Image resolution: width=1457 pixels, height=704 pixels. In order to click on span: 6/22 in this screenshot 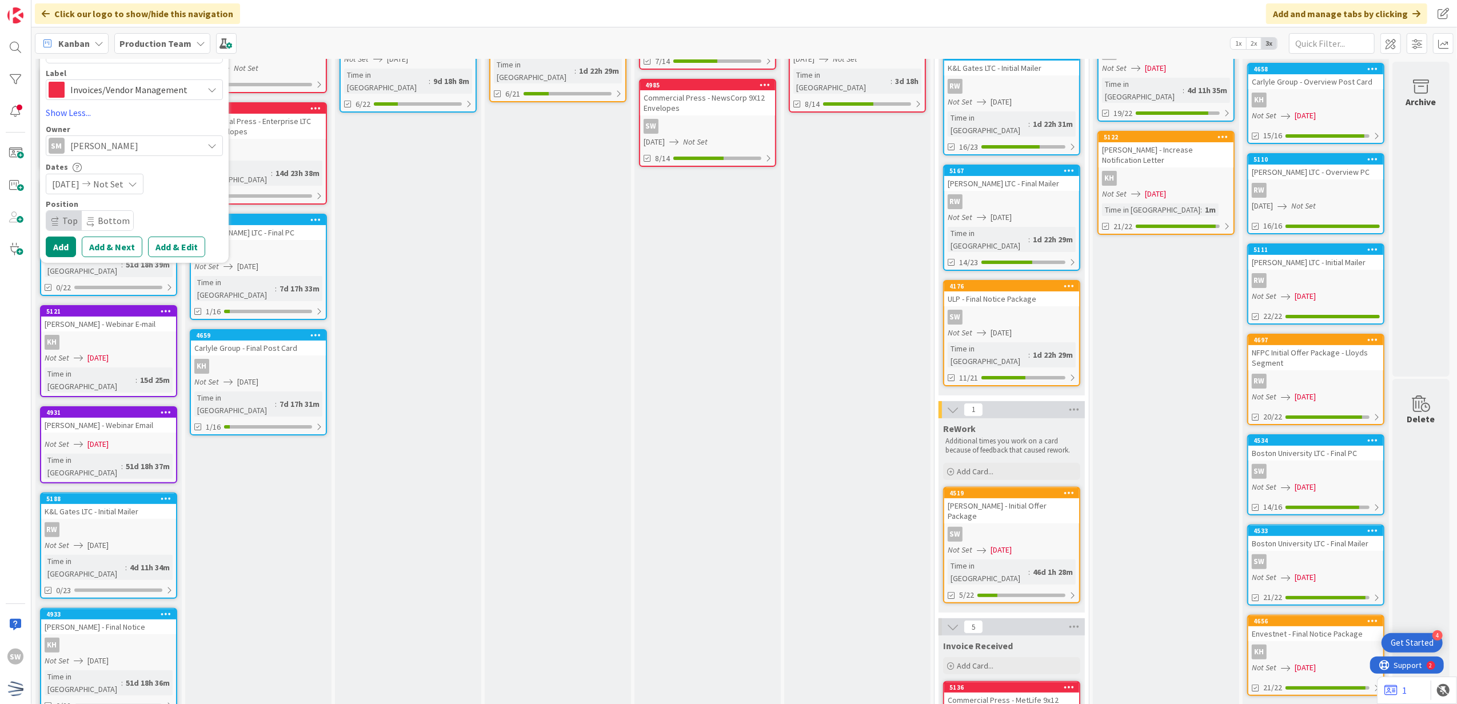, I will do `click(363, 104)`.